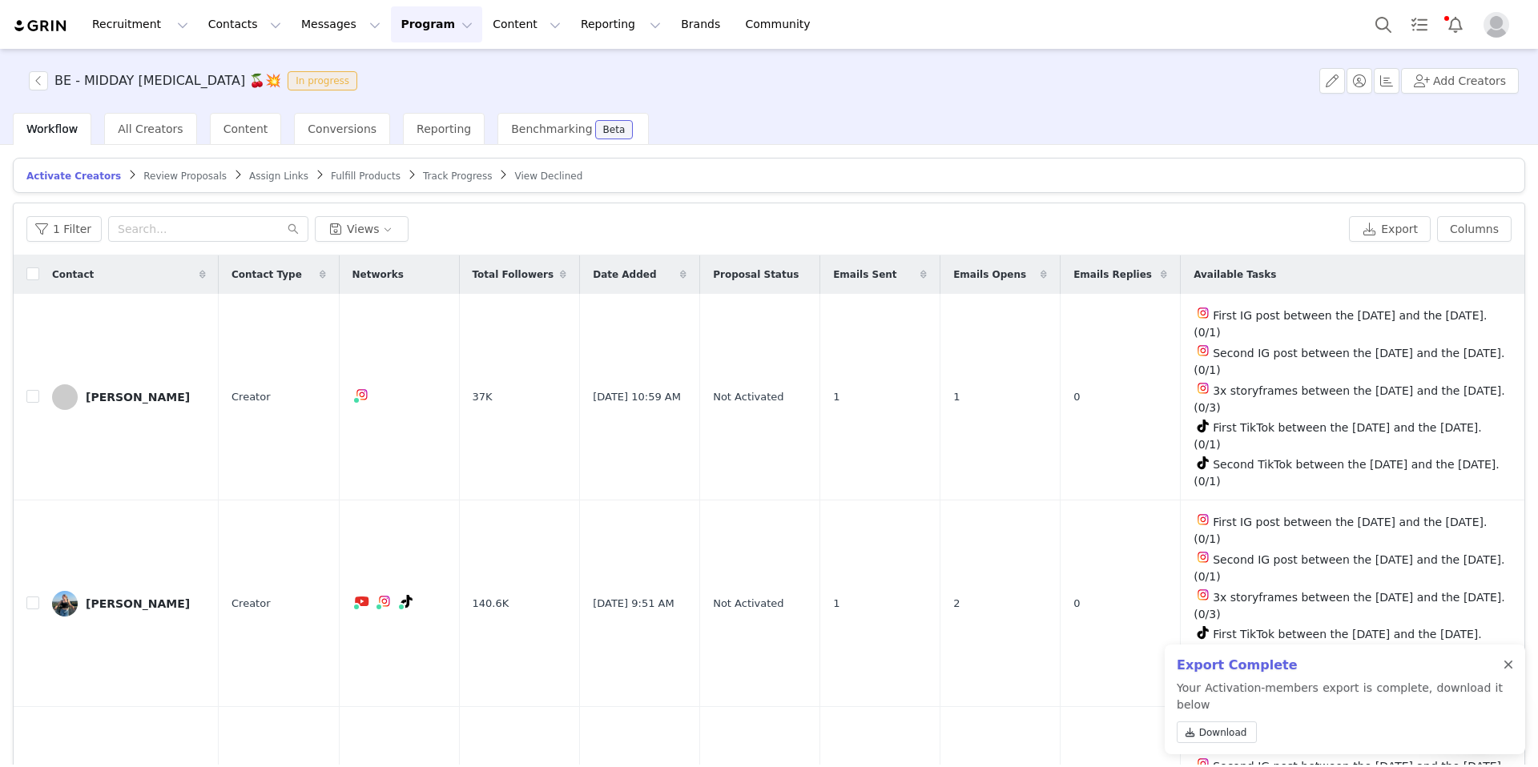  Describe the element at coordinates (1339, 715) in the screenshot. I see `p: Your Activation-members export is complete, download it below` at that location.